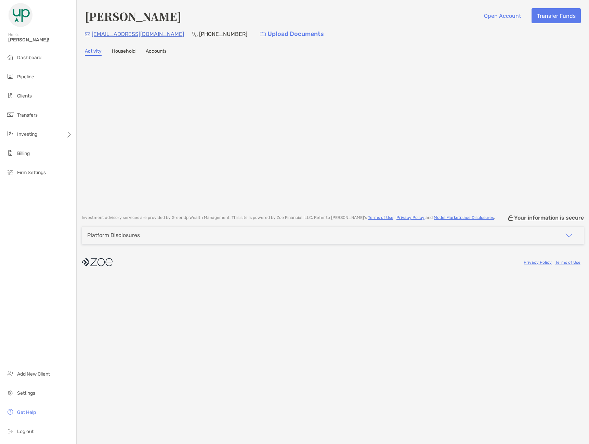 Image resolution: width=589 pixels, height=444 pixels. What do you see at coordinates (569, 235) in the screenshot?
I see `img: icon arrow` at bounding box center [569, 235].